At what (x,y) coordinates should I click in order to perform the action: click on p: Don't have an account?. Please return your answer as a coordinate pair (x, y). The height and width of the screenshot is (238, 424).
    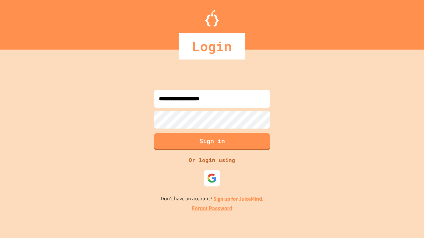
    Looking at the image, I should click on (212, 199).